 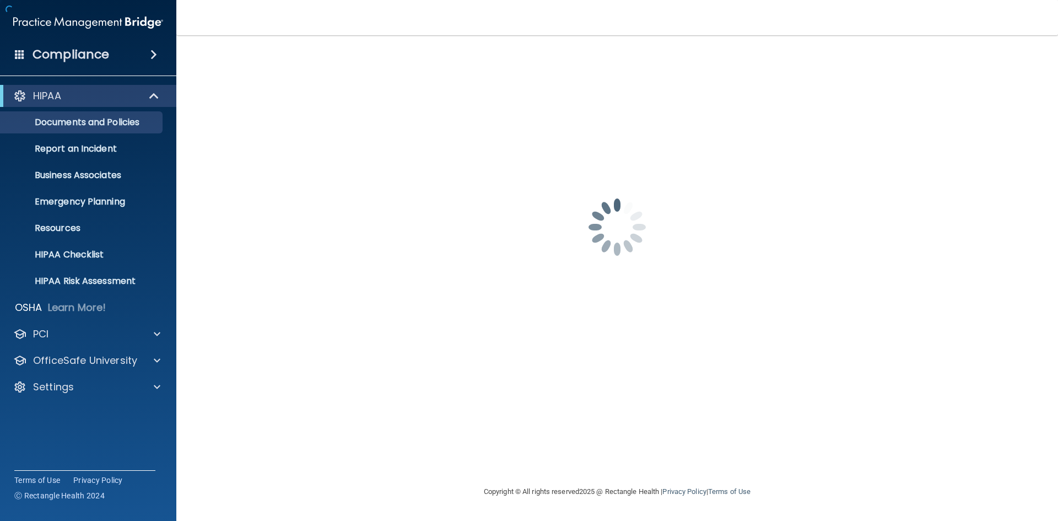 I want to click on p: Documents and Policies, so click(x=82, y=122).